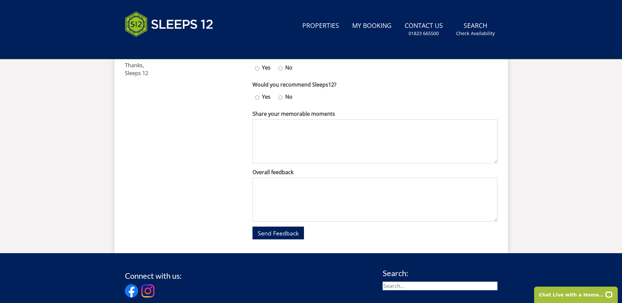 The height and width of the screenshot is (303, 622). Describe the element at coordinates (476, 33) in the screenshot. I see `small: Check Availability` at that location.